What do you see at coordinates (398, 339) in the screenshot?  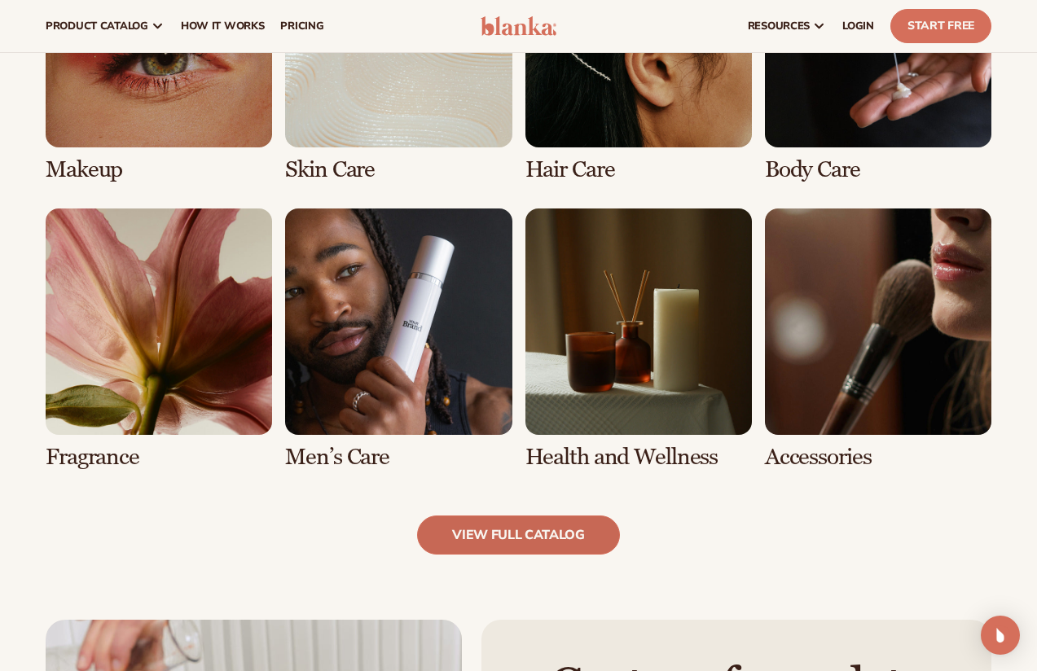 I see `div: 6 / 8` at bounding box center [398, 339].